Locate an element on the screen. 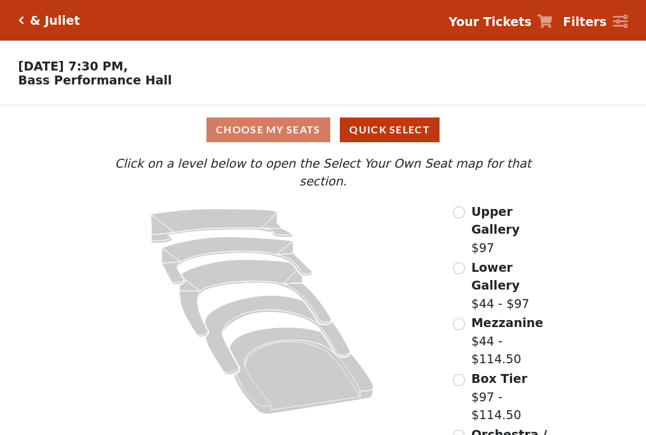 The image size is (646, 435). label: $97 - $114.50 is located at coordinates (514, 397).